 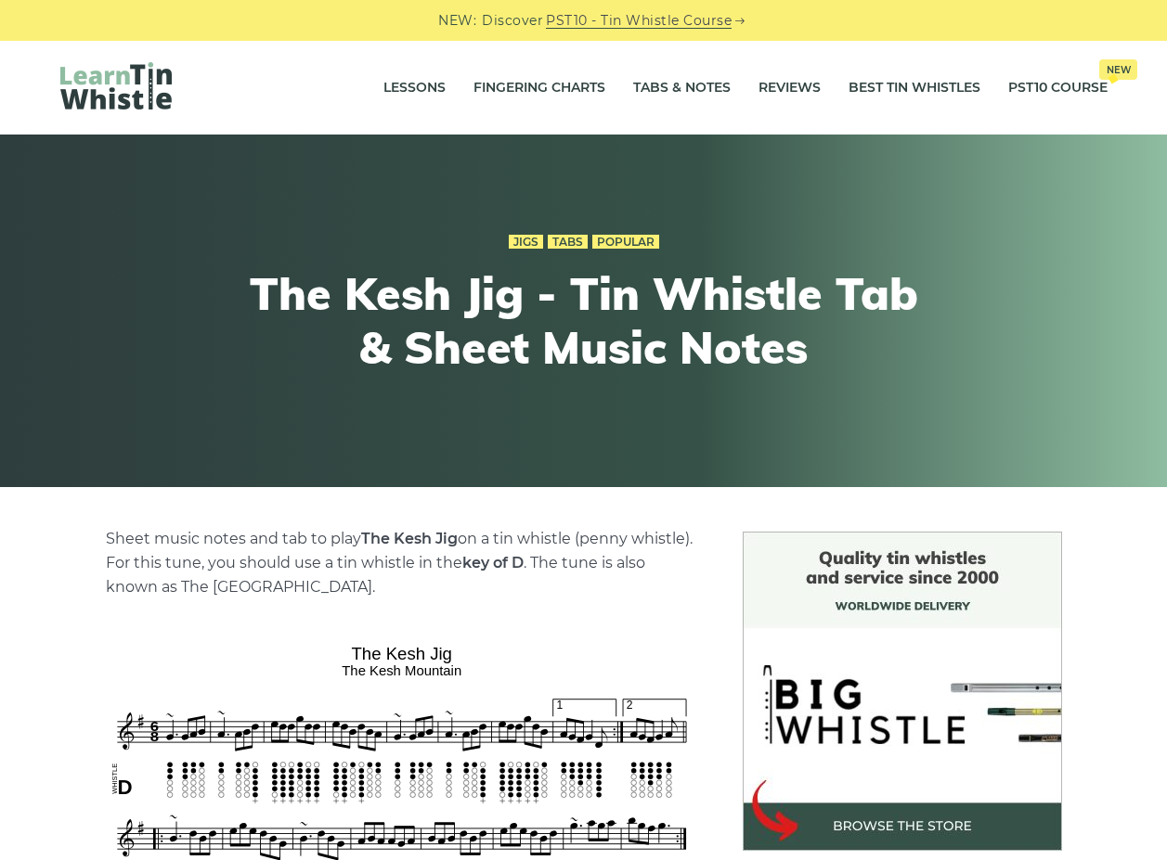 What do you see at coordinates (1118, 70) in the screenshot?
I see `span: New` at bounding box center [1118, 70].